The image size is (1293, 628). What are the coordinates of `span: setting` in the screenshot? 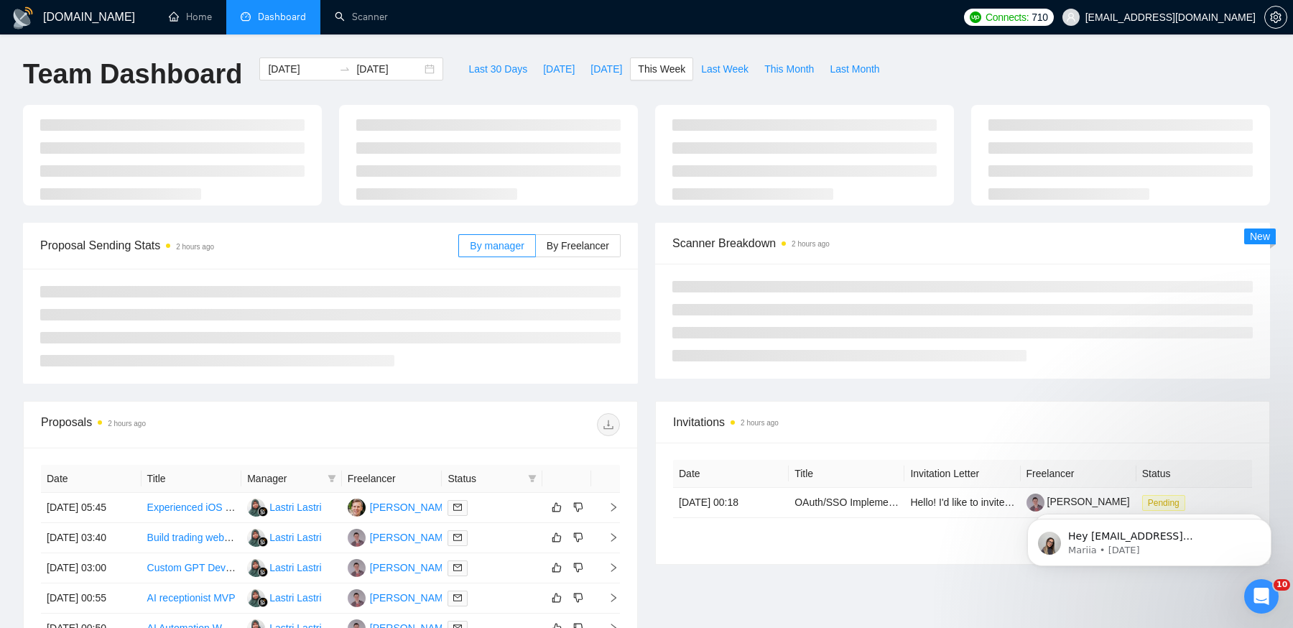 It's located at (1276, 17).